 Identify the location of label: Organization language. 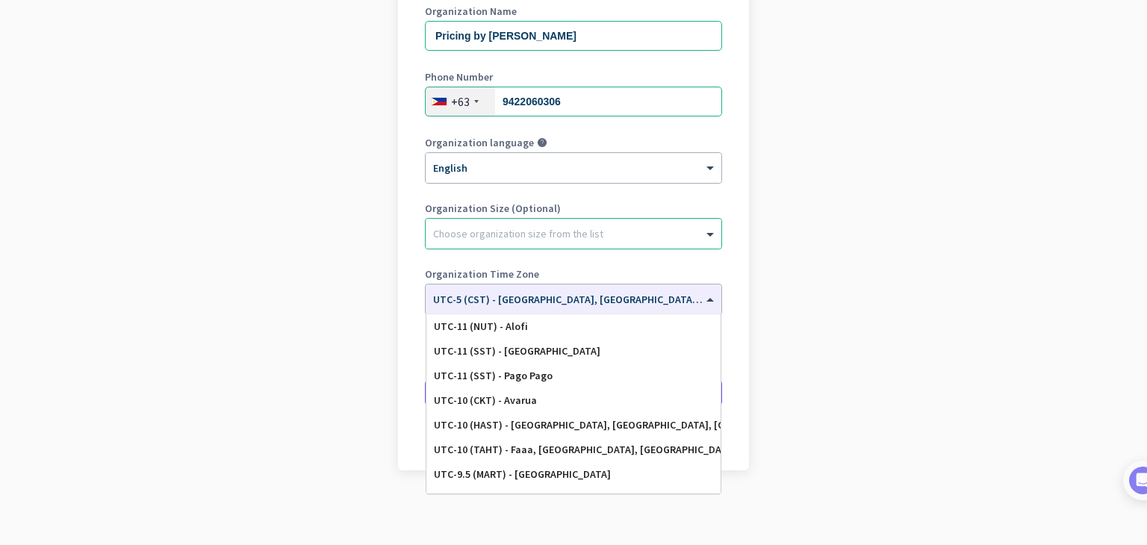
(480, 143).